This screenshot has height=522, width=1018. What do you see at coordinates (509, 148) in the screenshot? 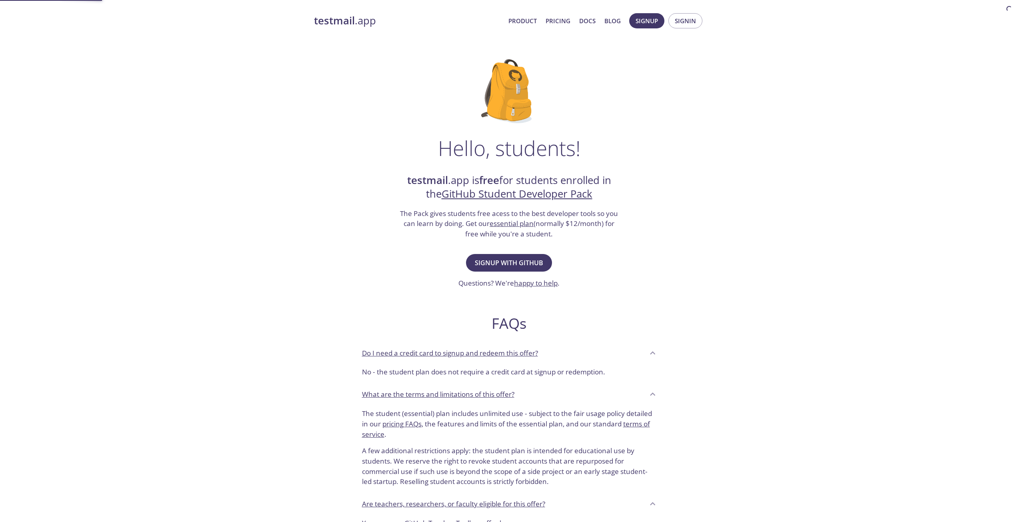
I see `h1: Hello, students!` at bounding box center [509, 148].